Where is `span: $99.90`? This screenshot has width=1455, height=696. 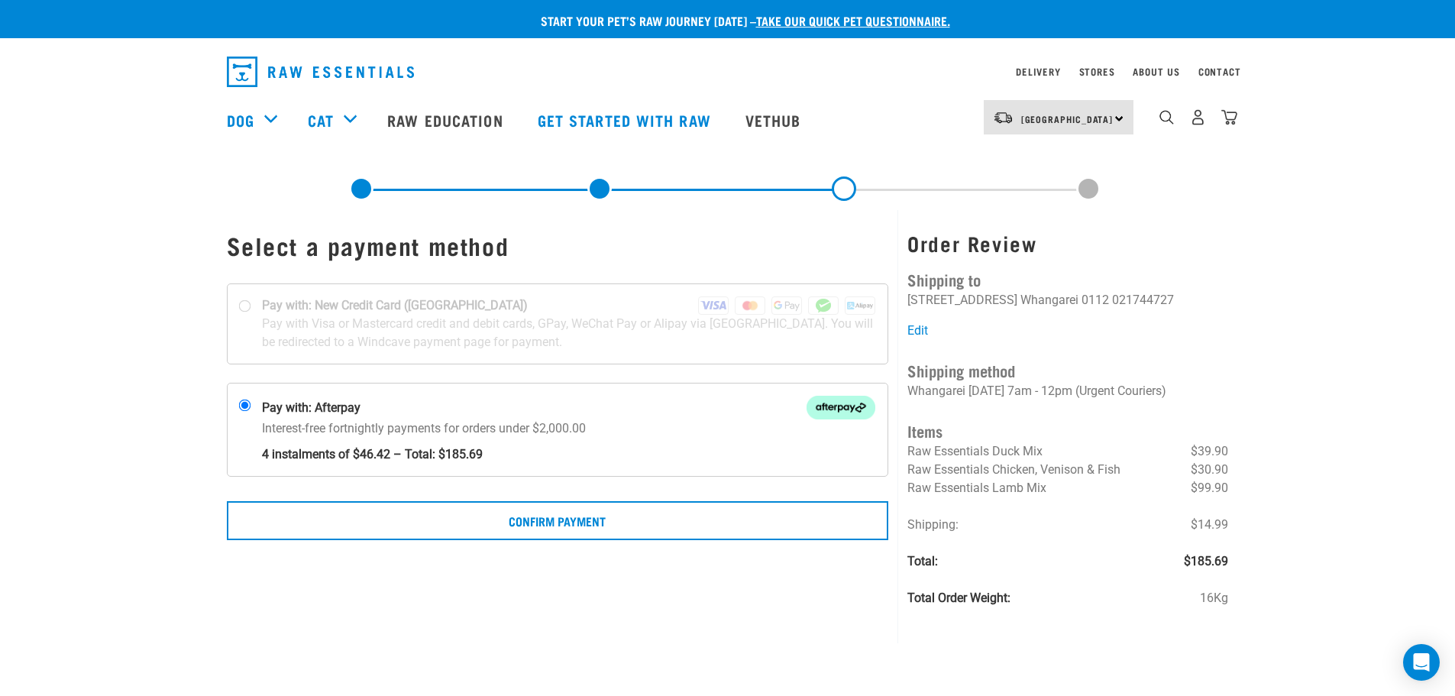 span: $99.90 is located at coordinates (1209, 488).